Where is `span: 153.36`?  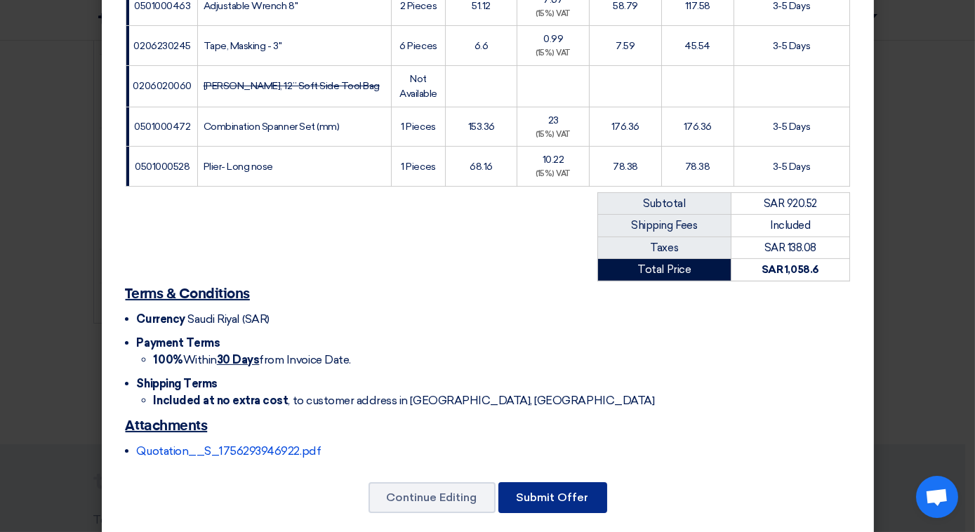
span: 153.36 is located at coordinates (482, 126).